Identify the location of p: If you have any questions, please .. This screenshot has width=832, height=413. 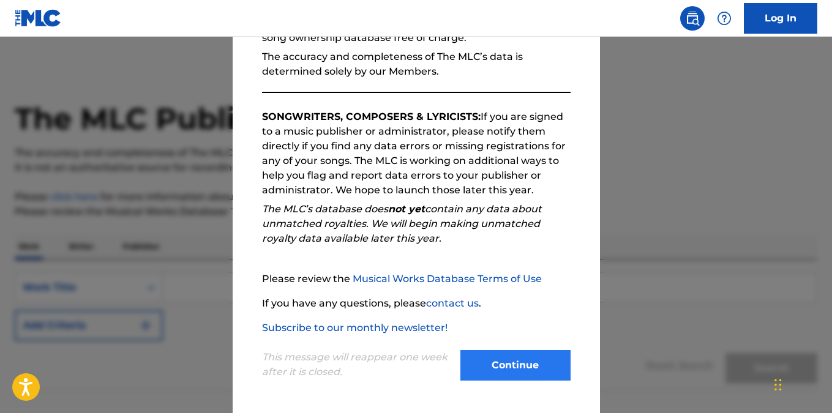
(416, 304).